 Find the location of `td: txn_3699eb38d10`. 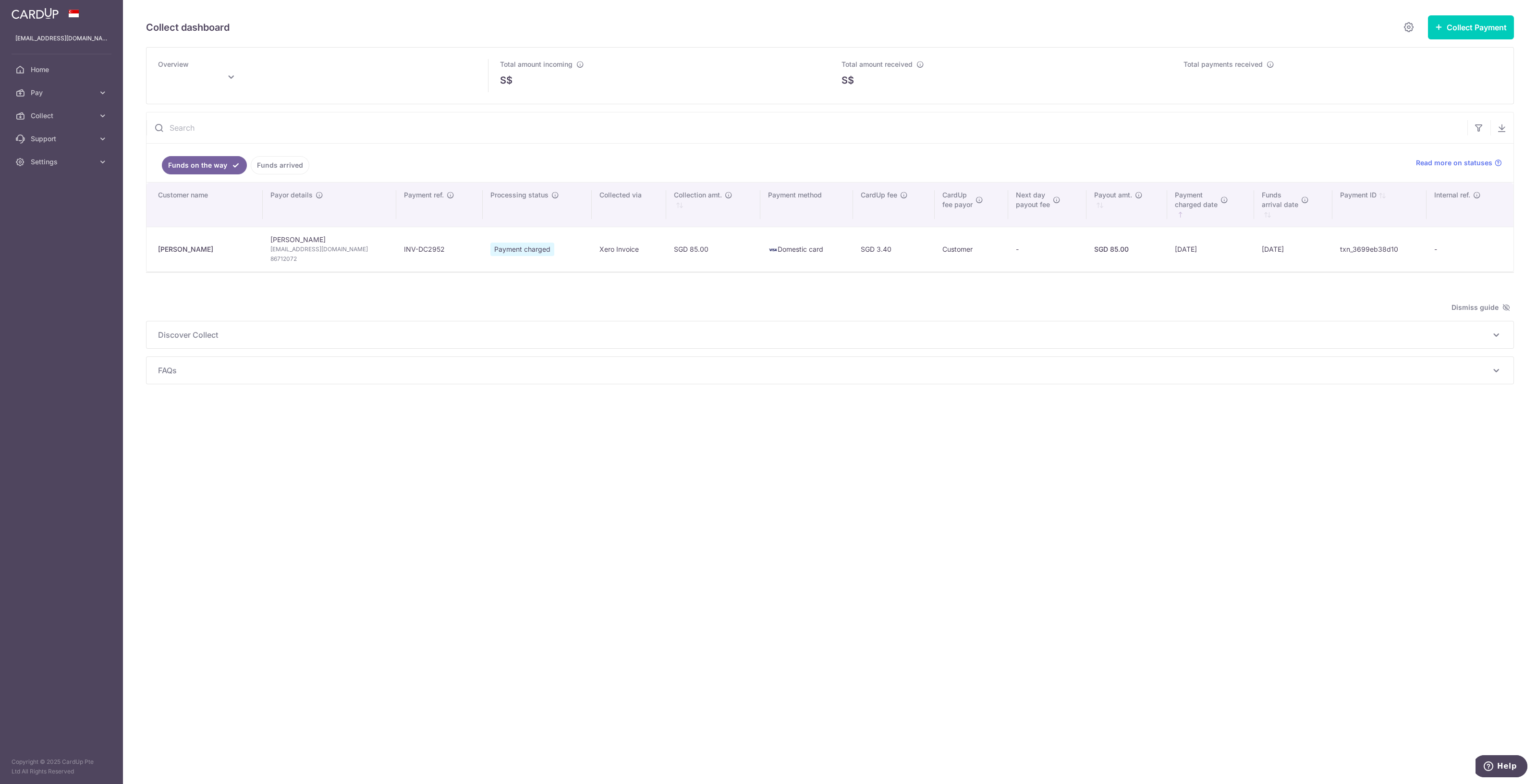

td: txn_3699eb38d10 is located at coordinates (1380, 248).